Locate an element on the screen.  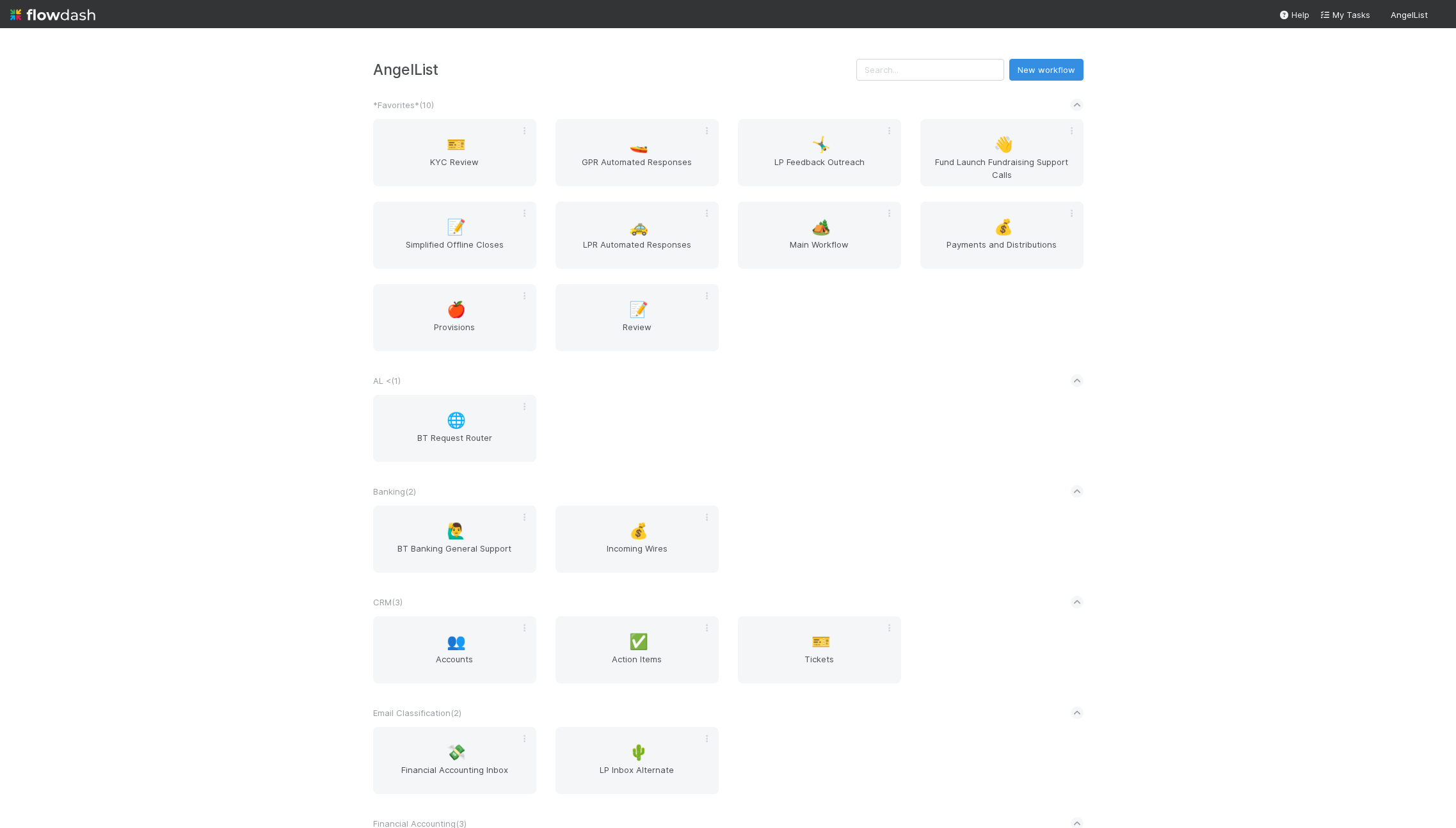
a: 💰Incoming Wires is located at coordinates (637, 539).